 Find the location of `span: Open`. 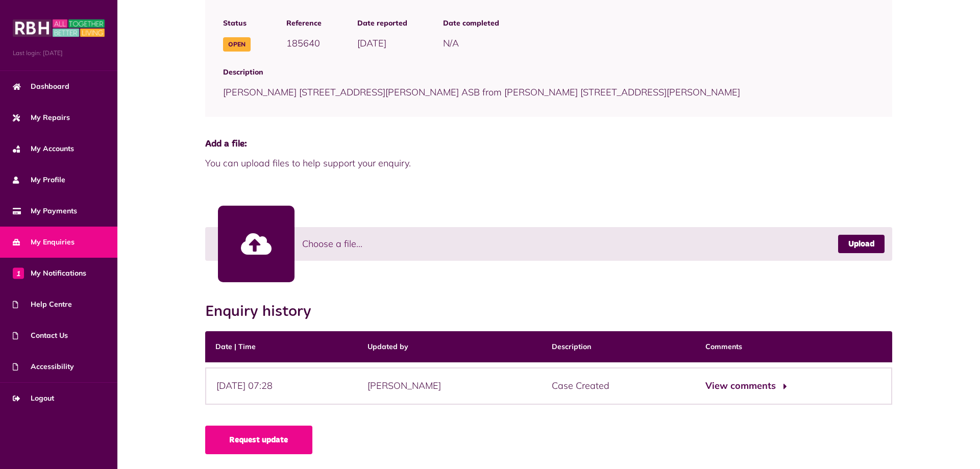

span: Open is located at coordinates (237, 44).